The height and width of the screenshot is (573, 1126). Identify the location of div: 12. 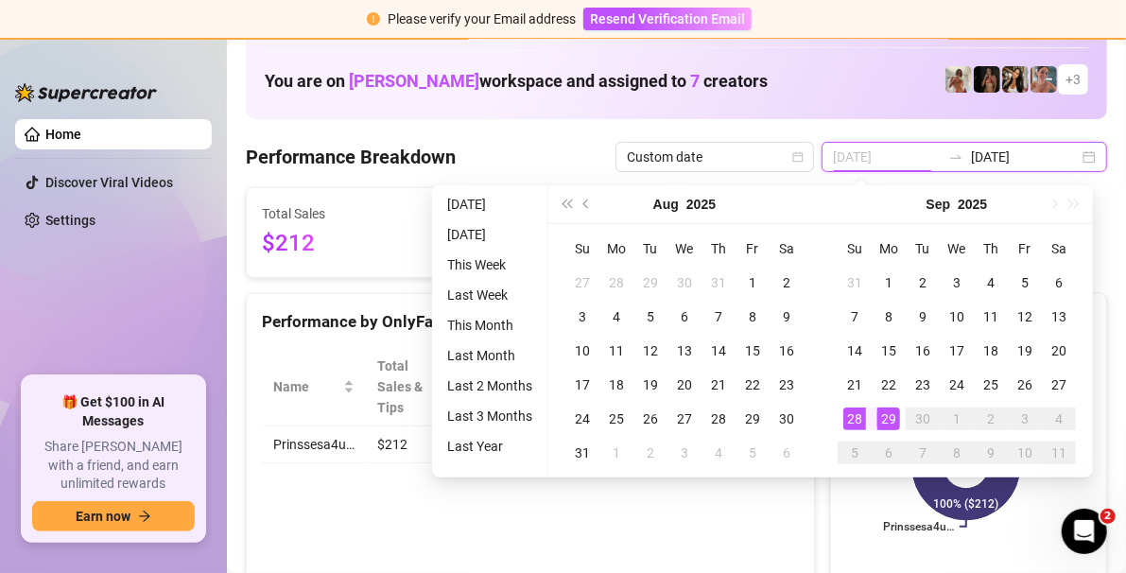
(1025, 317).